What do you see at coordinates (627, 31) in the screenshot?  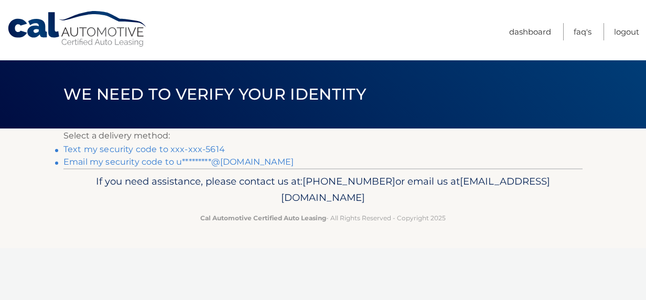 I see `a: Logout` at bounding box center [627, 31].